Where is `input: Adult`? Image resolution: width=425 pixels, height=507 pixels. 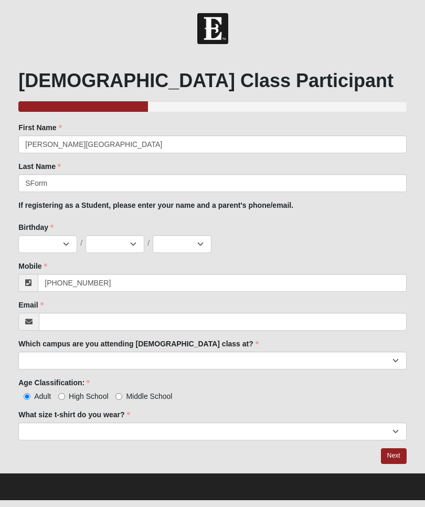 input: Adult is located at coordinates (27, 396).